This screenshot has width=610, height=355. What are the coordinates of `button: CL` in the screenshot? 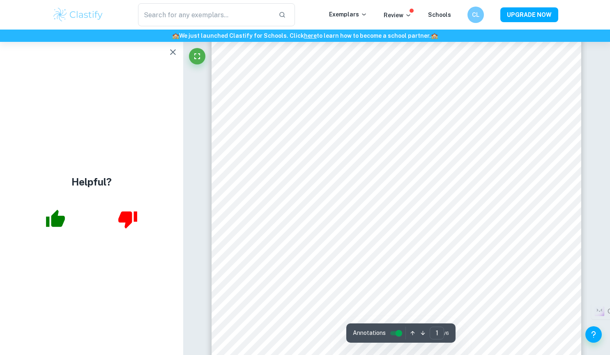 It's located at (476, 15).